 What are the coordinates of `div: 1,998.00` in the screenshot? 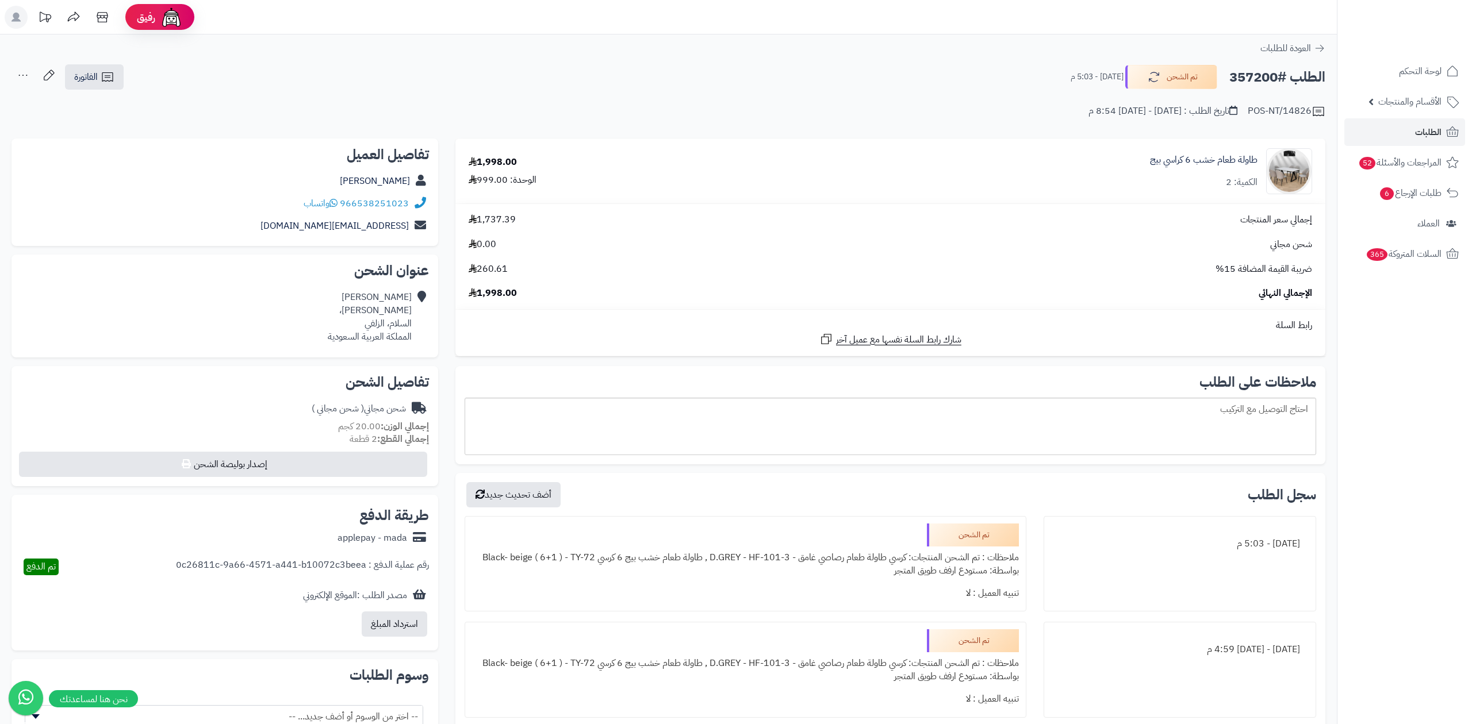 It's located at (493, 162).